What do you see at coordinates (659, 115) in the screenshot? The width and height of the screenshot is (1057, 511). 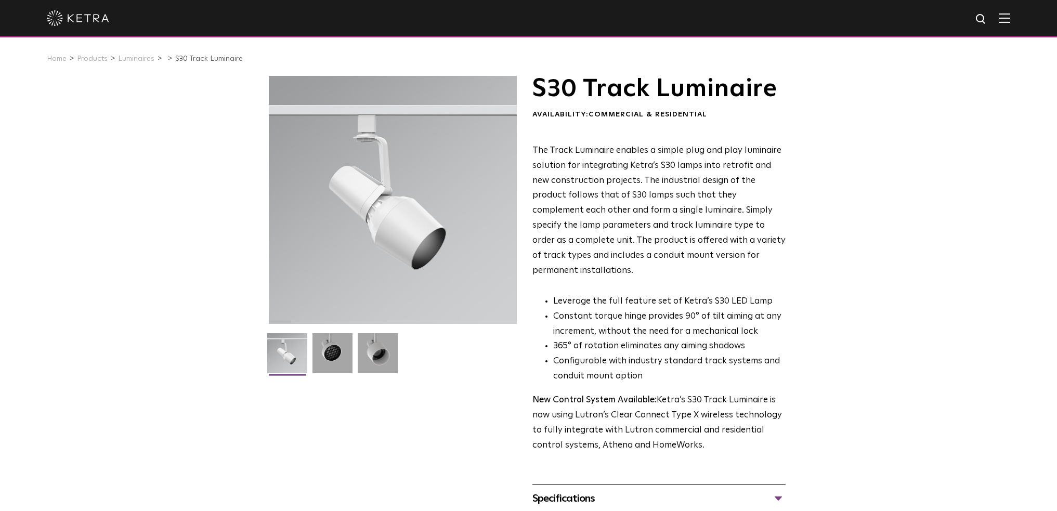 I see `div: Availability:` at bounding box center [659, 115].